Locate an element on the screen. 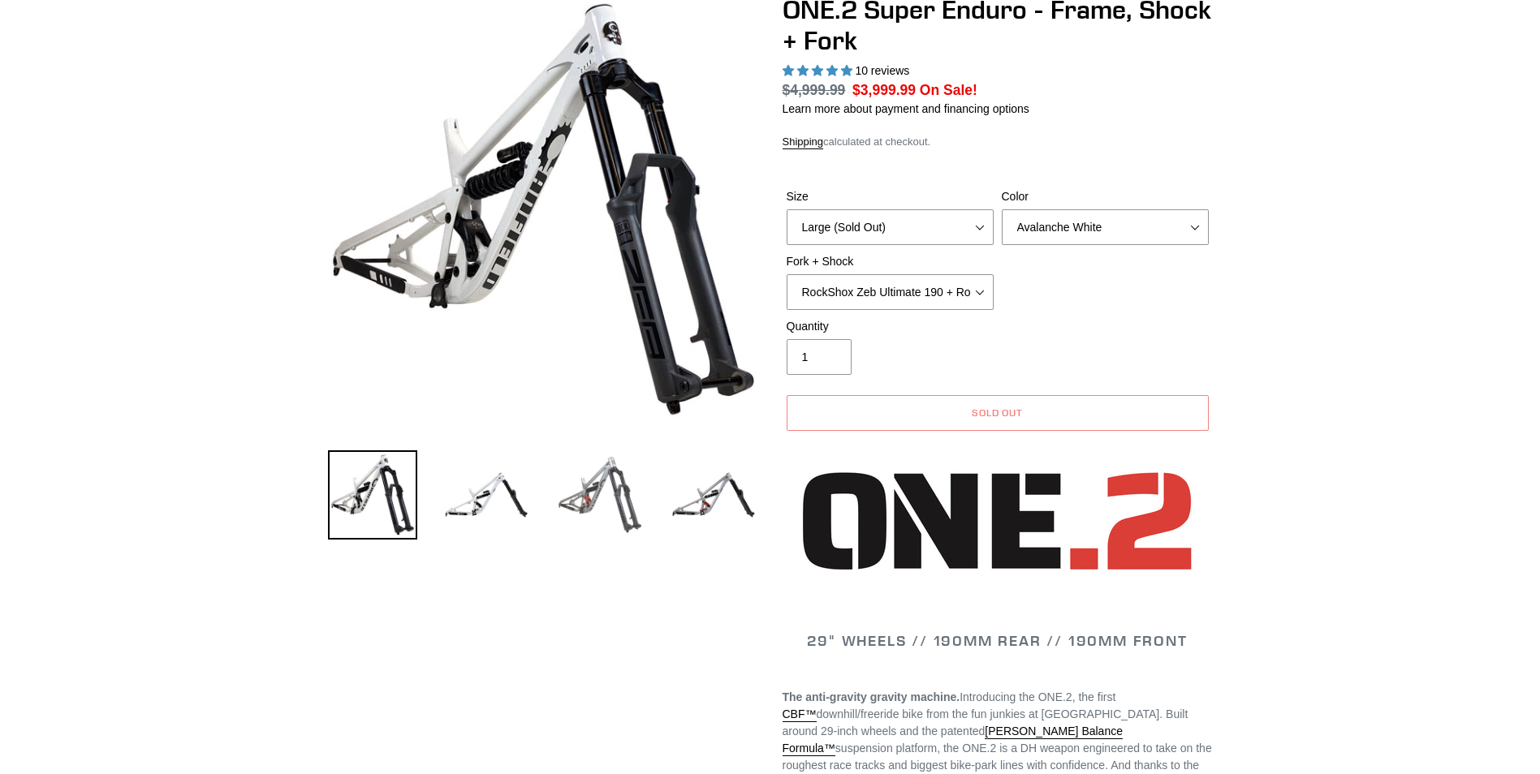 This screenshot has height=774, width=1540. label: Size is located at coordinates (890, 196).